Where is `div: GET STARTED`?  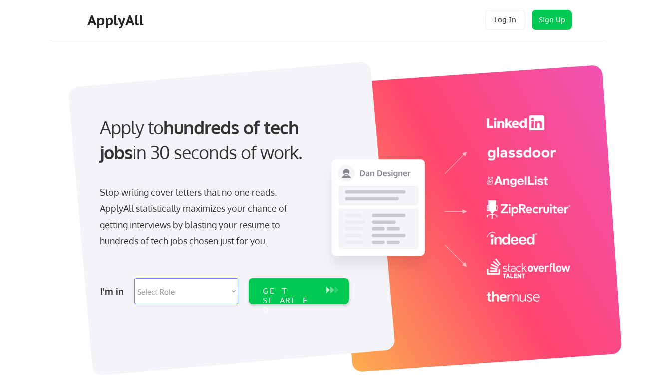 div: GET STARTED is located at coordinates (289, 301).